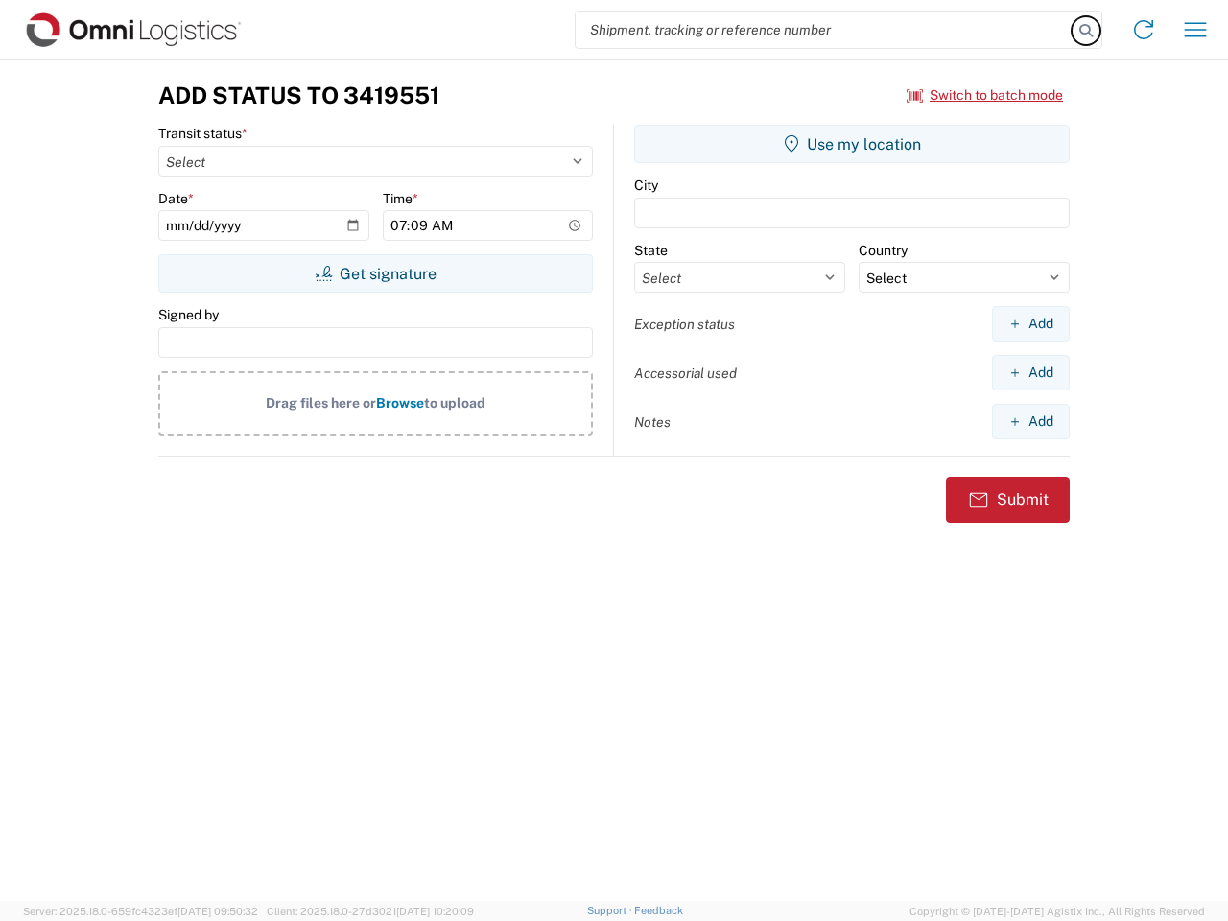 The width and height of the screenshot is (1228, 921). I want to click on a: Feedback, so click(658, 910).